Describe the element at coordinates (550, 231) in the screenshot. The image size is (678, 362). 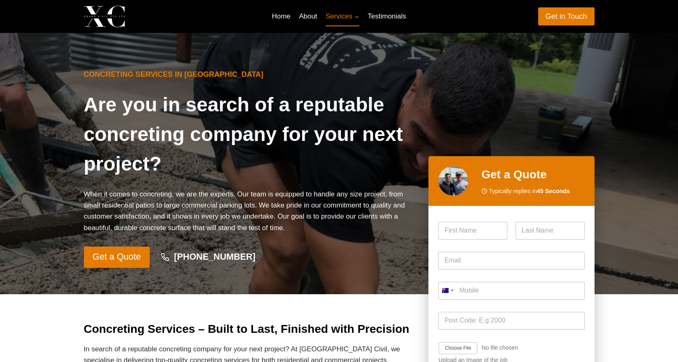
I see `input: Last Name` at that location.